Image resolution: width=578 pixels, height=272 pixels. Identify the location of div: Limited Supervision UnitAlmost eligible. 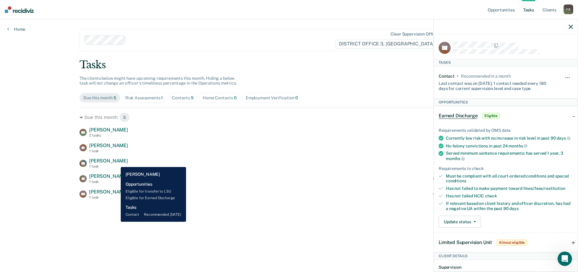
(506, 243).